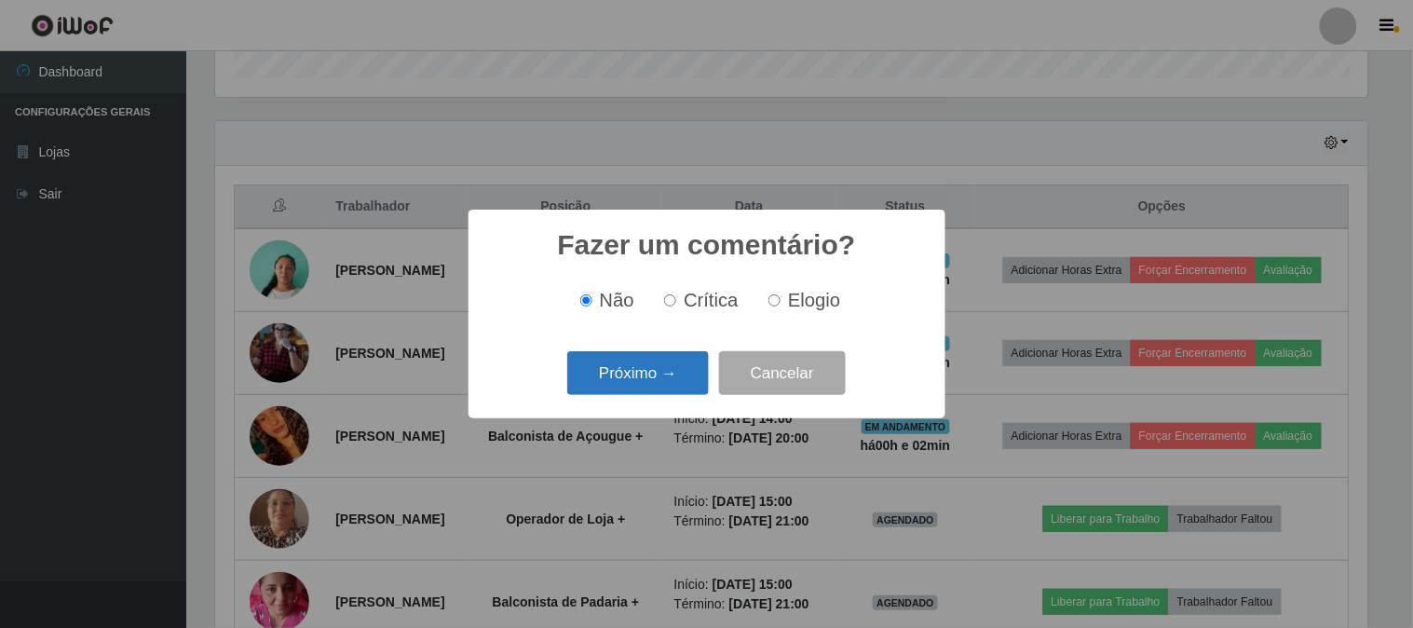  Describe the element at coordinates (638, 373) in the screenshot. I see `button: Próximo →` at that location.